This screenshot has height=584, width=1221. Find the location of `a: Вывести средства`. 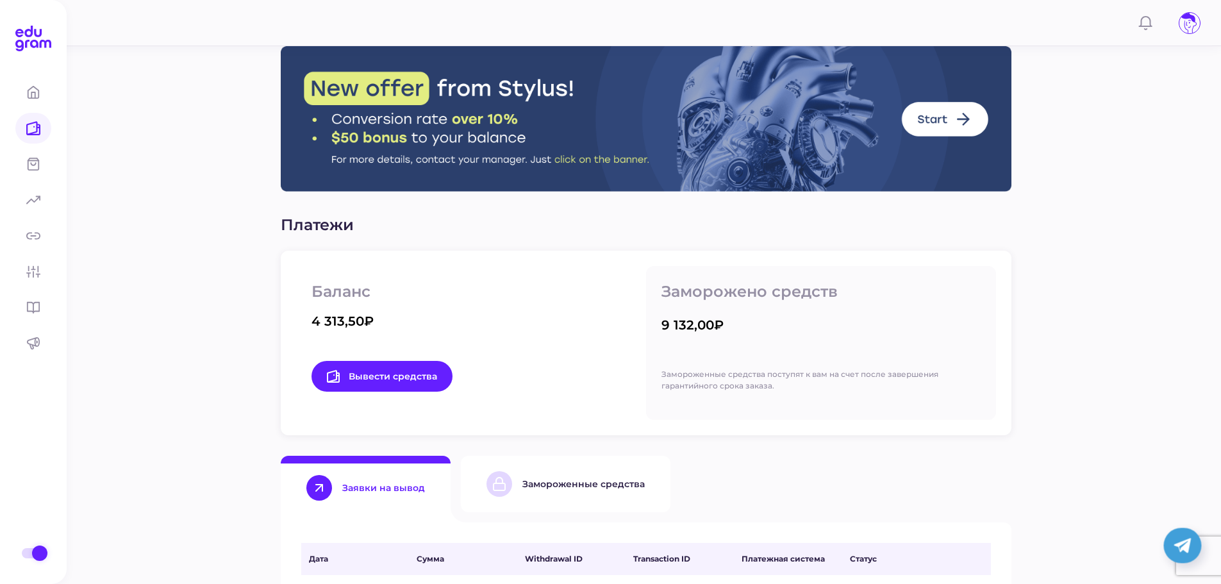

a: Вывести средства is located at coordinates (382, 376).